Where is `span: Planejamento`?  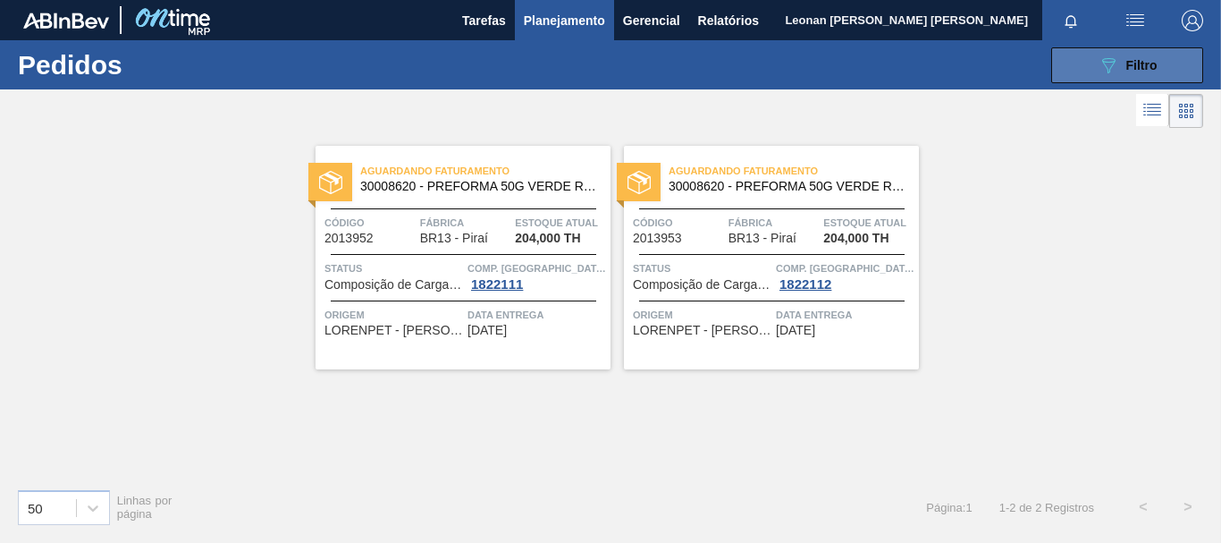
span: Planejamento is located at coordinates (564, 21).